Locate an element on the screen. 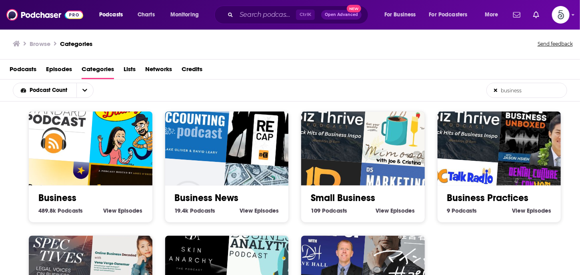 The image size is (580, 275). div: The Bitcoin Standard Podcast is located at coordinates (55, 124).